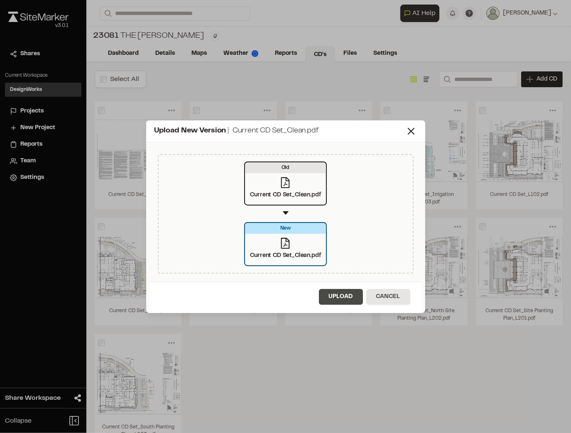 Image resolution: width=571 pixels, height=433 pixels. Describe the element at coordinates (285, 168) in the screenshot. I see `div: Old` at that location.